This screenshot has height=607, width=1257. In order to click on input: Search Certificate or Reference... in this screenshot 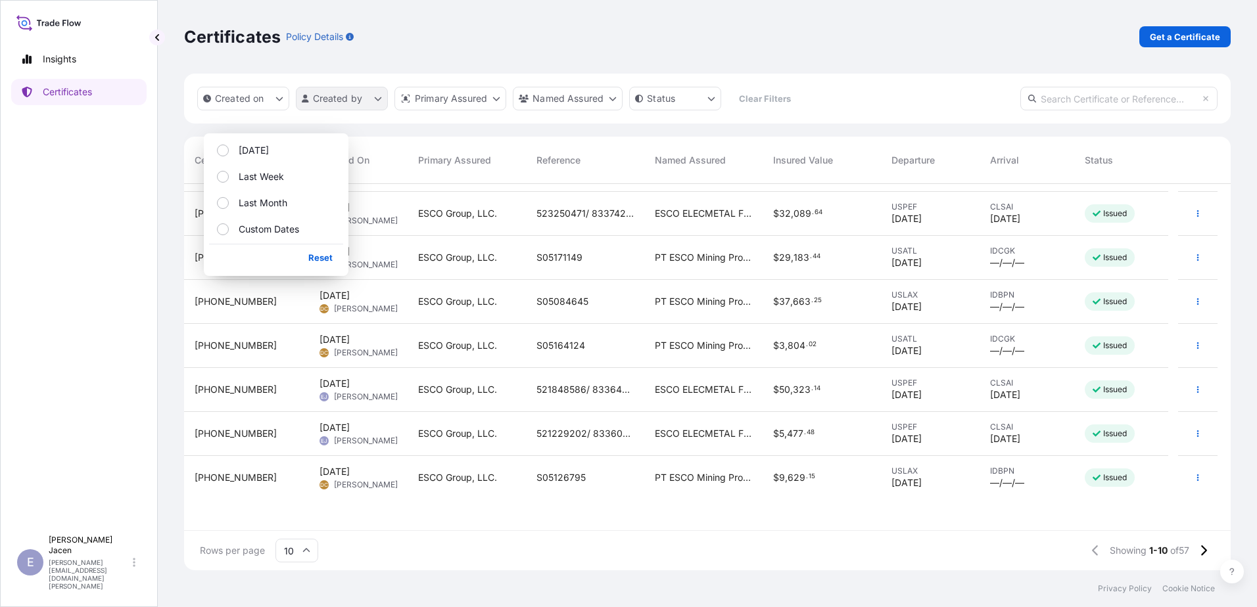, I will do `click(1119, 99)`.